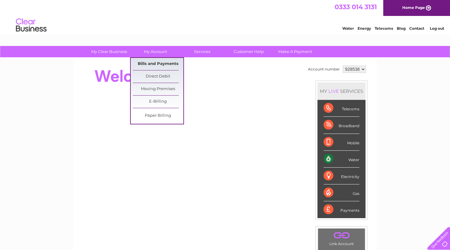 The image size is (450, 250). Describe the element at coordinates (341, 108) in the screenshot. I see `div: Telecoms` at that location.